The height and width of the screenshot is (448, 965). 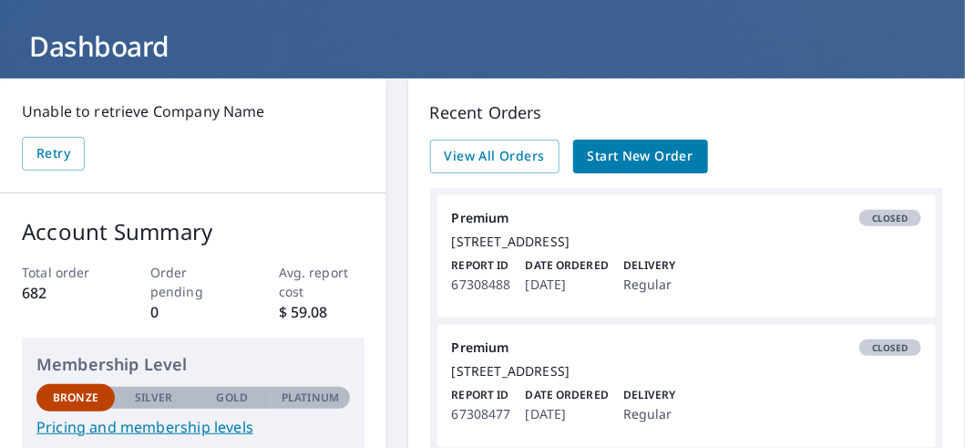 What do you see at coordinates (495, 156) in the screenshot?
I see `span: View All Orders` at bounding box center [495, 156].